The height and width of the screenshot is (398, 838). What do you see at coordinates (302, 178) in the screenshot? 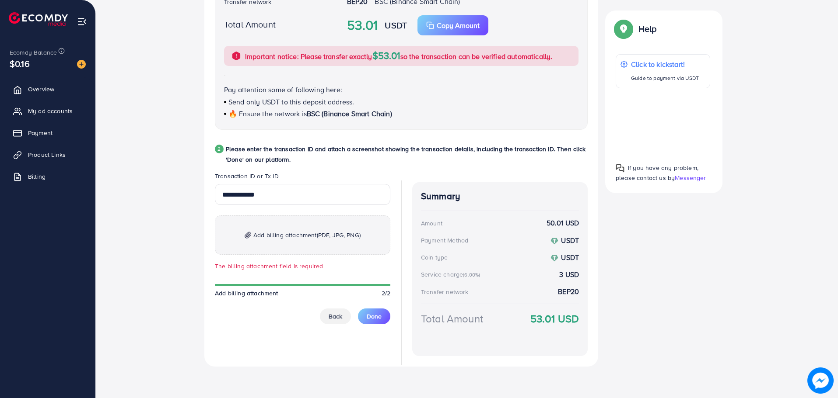
I see `legend: Transaction ID or Tx ID` at bounding box center [302, 178].